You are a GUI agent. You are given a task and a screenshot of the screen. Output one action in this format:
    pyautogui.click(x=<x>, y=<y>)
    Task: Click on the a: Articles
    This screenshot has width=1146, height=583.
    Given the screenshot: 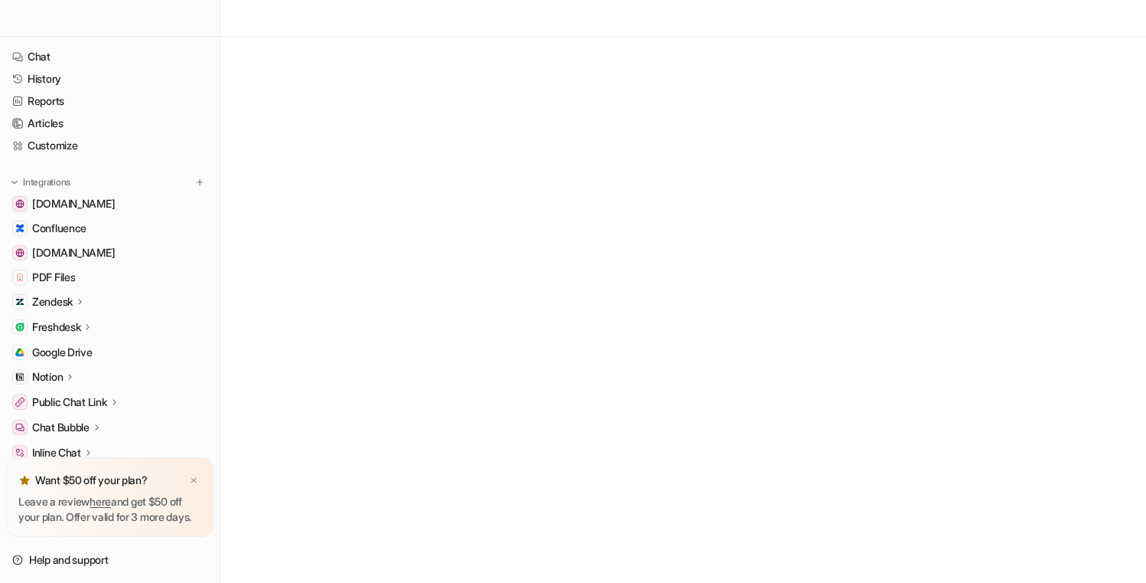 What is the action you would take?
    pyautogui.click(x=109, y=123)
    